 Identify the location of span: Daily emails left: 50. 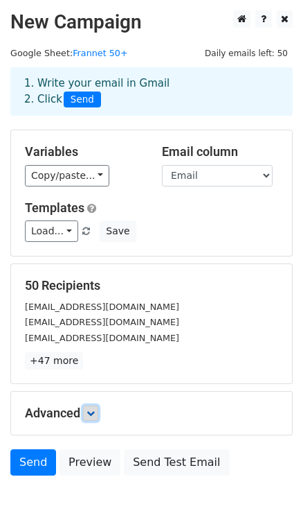
(247, 53).